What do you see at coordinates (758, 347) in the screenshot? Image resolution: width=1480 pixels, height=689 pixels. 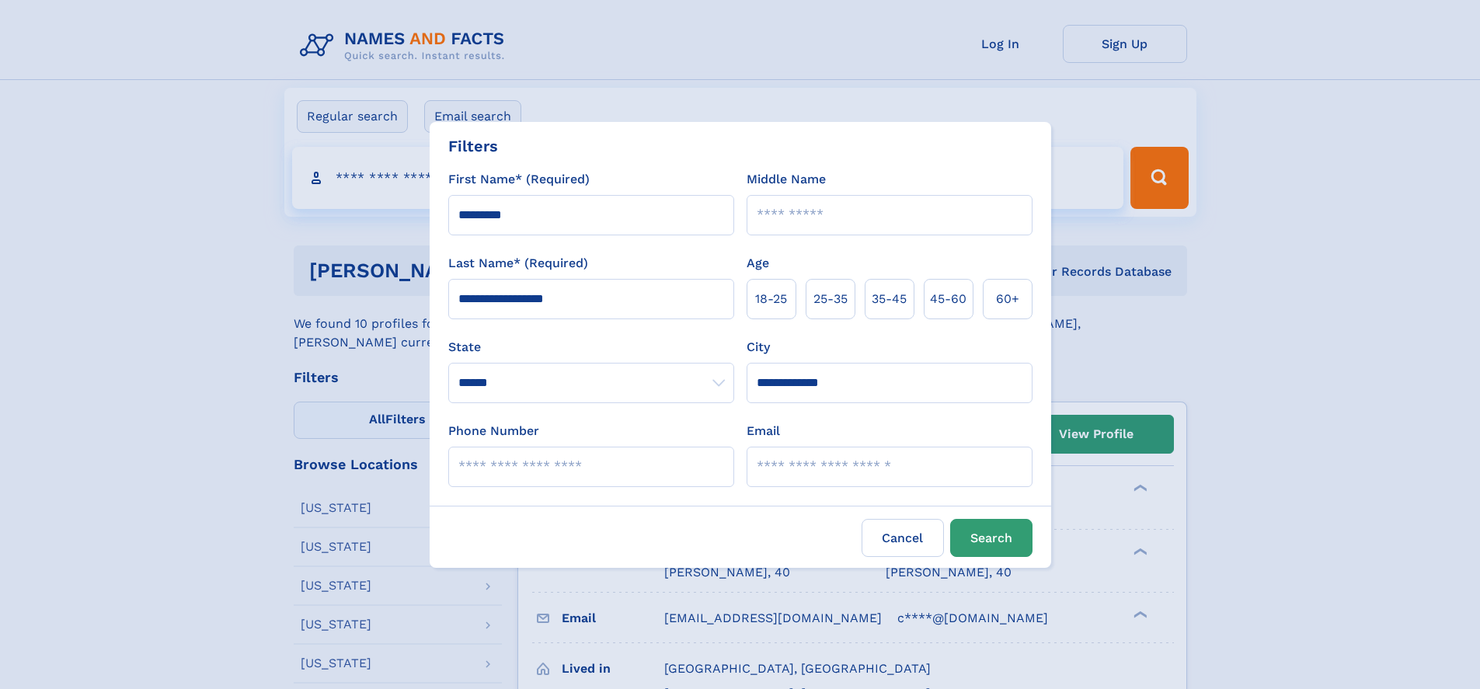 I see `label: City` at bounding box center [758, 347].